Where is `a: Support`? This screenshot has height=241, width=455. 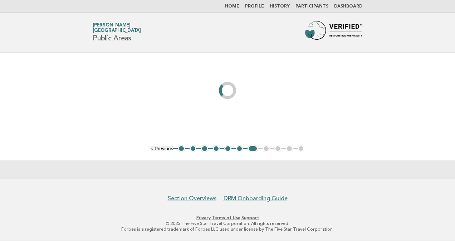
a: Support is located at coordinates (250, 218).